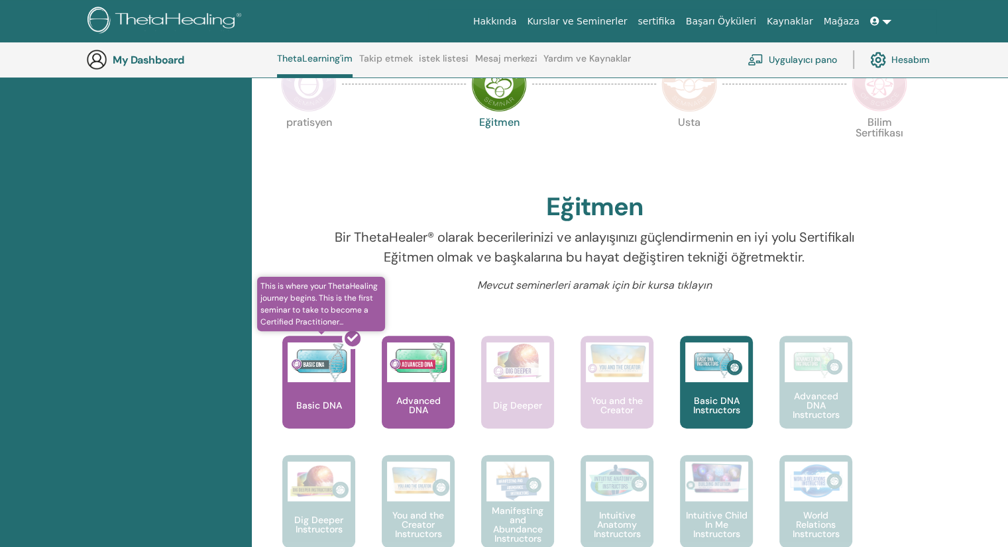  I want to click on img: You and the Creator, so click(617, 360).